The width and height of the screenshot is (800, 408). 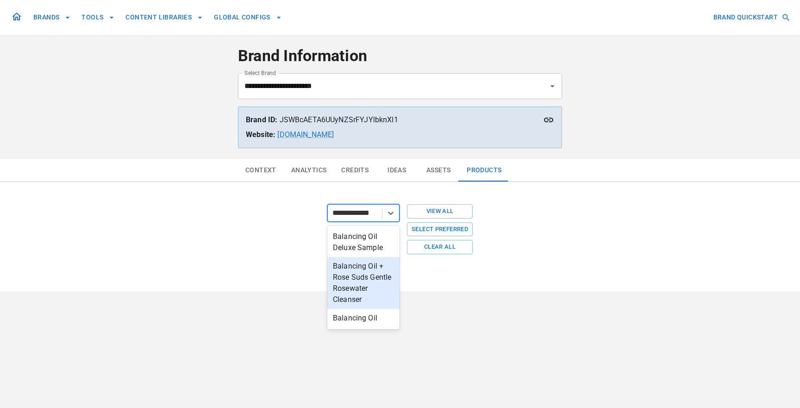 What do you see at coordinates (484, 170) in the screenshot?
I see `button: Products` at bounding box center [484, 170].